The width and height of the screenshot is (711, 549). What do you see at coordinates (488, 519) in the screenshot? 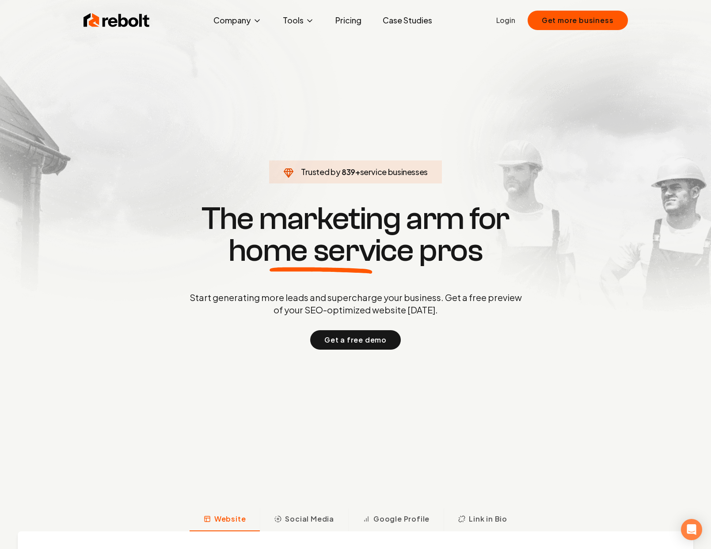
I see `span: Link in Bio` at bounding box center [488, 519].